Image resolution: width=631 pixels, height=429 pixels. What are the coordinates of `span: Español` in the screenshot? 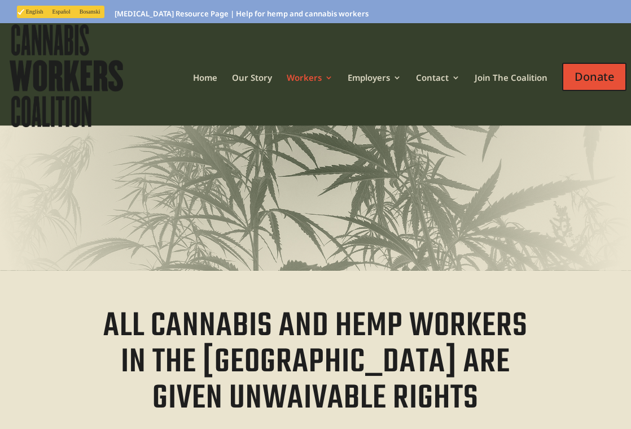 It's located at (62, 11).